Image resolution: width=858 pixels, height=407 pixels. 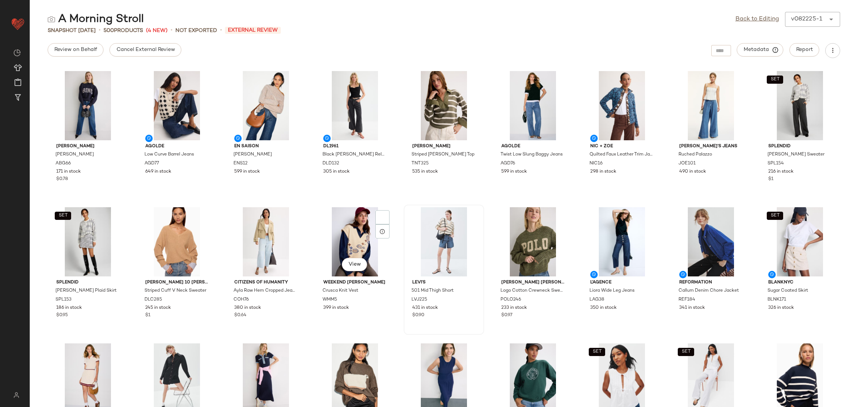 I want to click on span: JOE101, so click(x=687, y=164).